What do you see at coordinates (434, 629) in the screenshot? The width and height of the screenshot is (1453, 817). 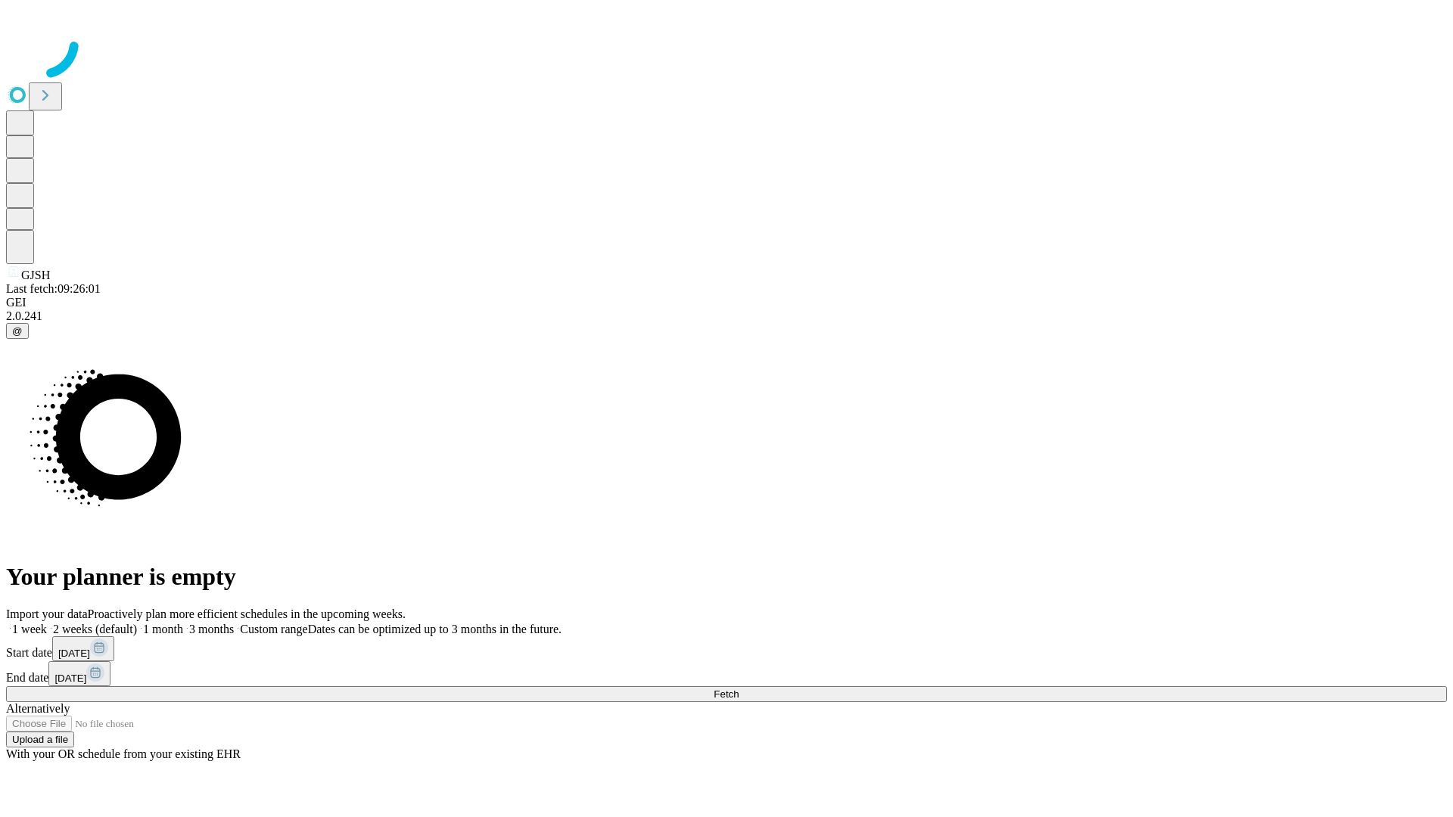 I see `span: Dates can be optimized up to 3 months in the future.` at bounding box center [434, 629].